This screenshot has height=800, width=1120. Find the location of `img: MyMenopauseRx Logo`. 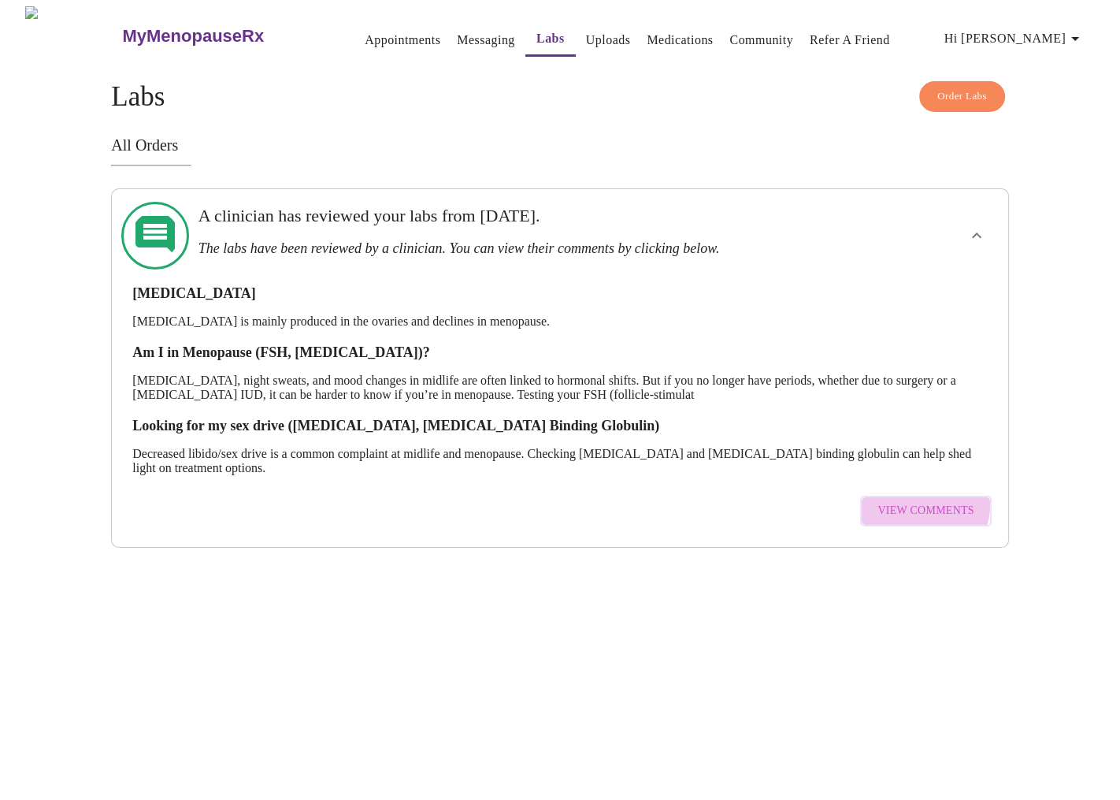

img: MyMenopauseRx Logo is located at coordinates (72, 35).